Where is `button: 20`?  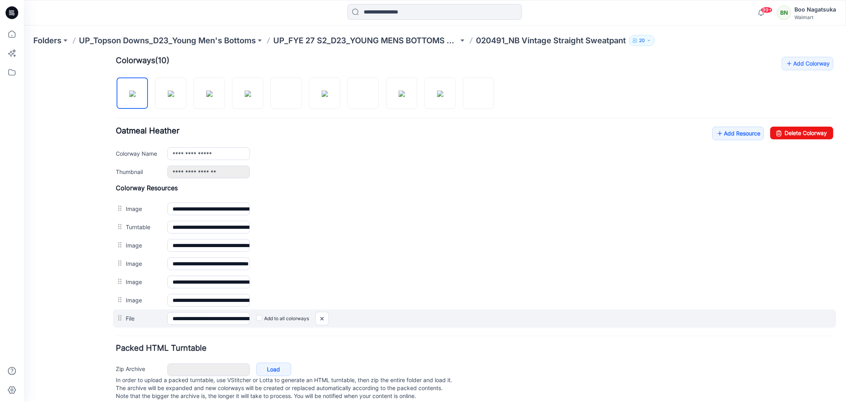
button: 20 is located at coordinates (642, 40).